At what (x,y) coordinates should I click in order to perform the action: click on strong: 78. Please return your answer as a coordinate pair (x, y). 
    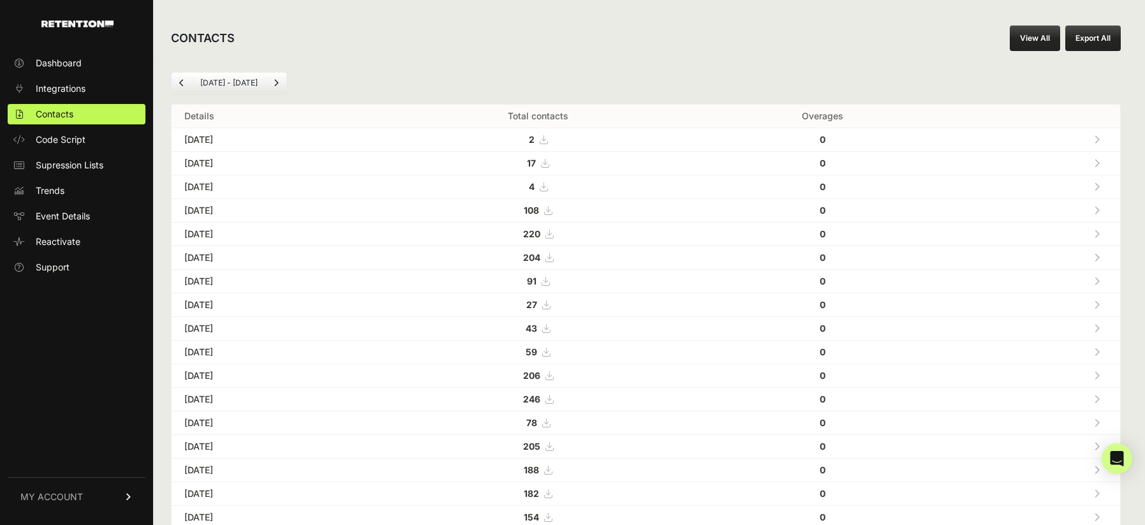
    Looking at the image, I should click on (531, 422).